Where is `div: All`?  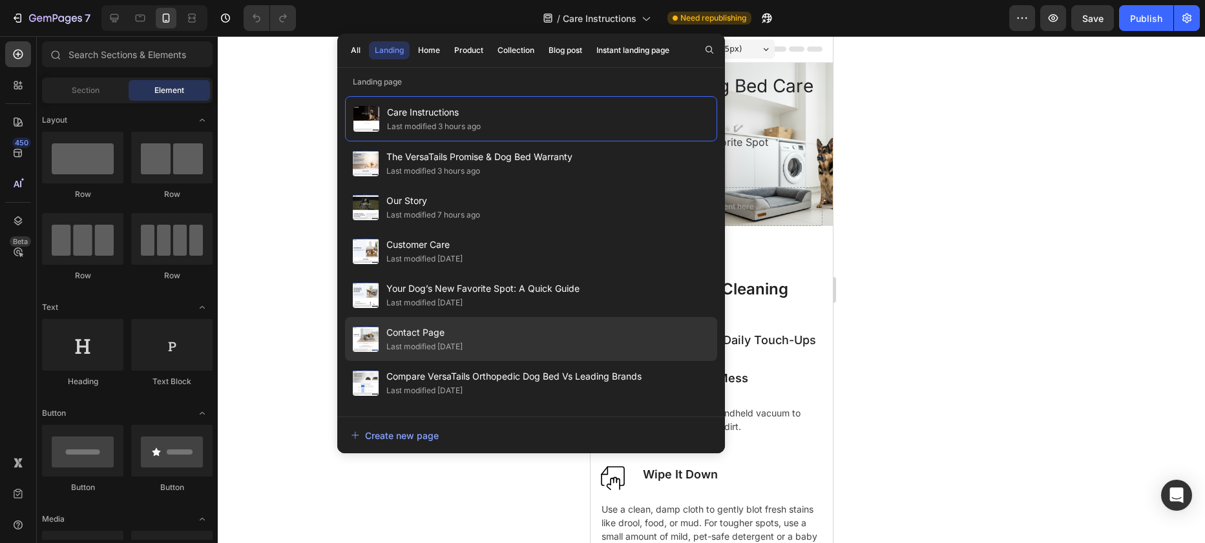
div: All is located at coordinates (355, 50).